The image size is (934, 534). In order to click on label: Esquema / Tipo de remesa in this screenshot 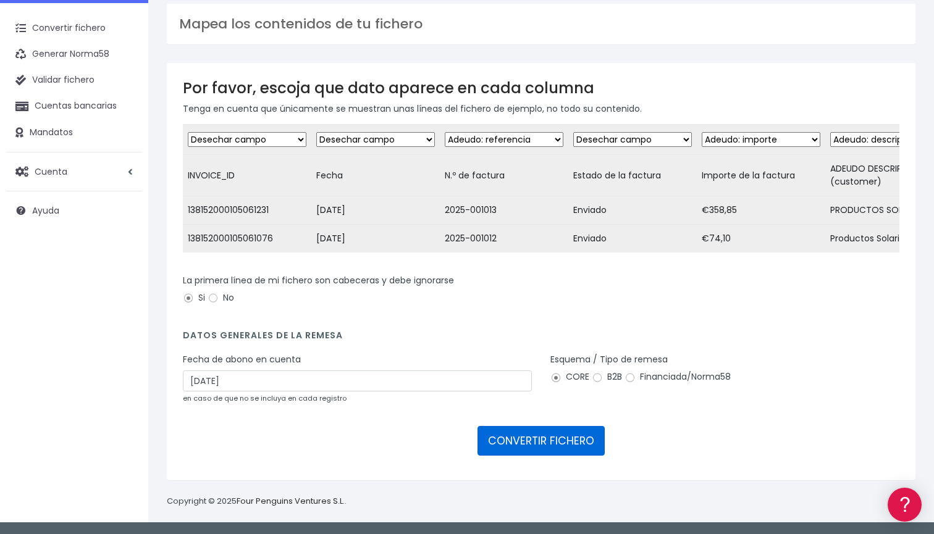, I will do `click(609, 359)`.